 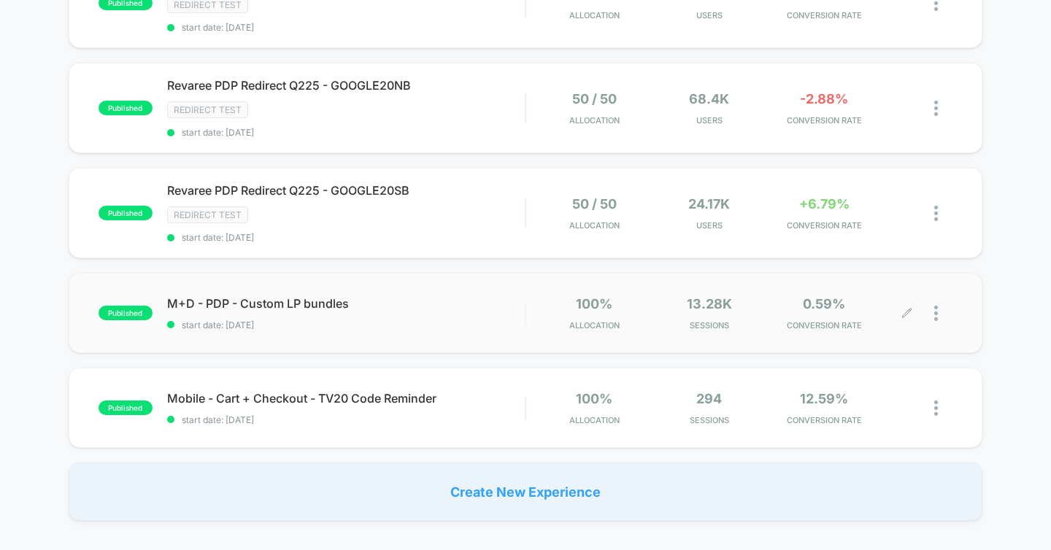 What do you see at coordinates (346, 191) in the screenshot?
I see `span: Revaree PDP Redirect Q225 - GOOGLE20SB` at bounding box center [346, 191].